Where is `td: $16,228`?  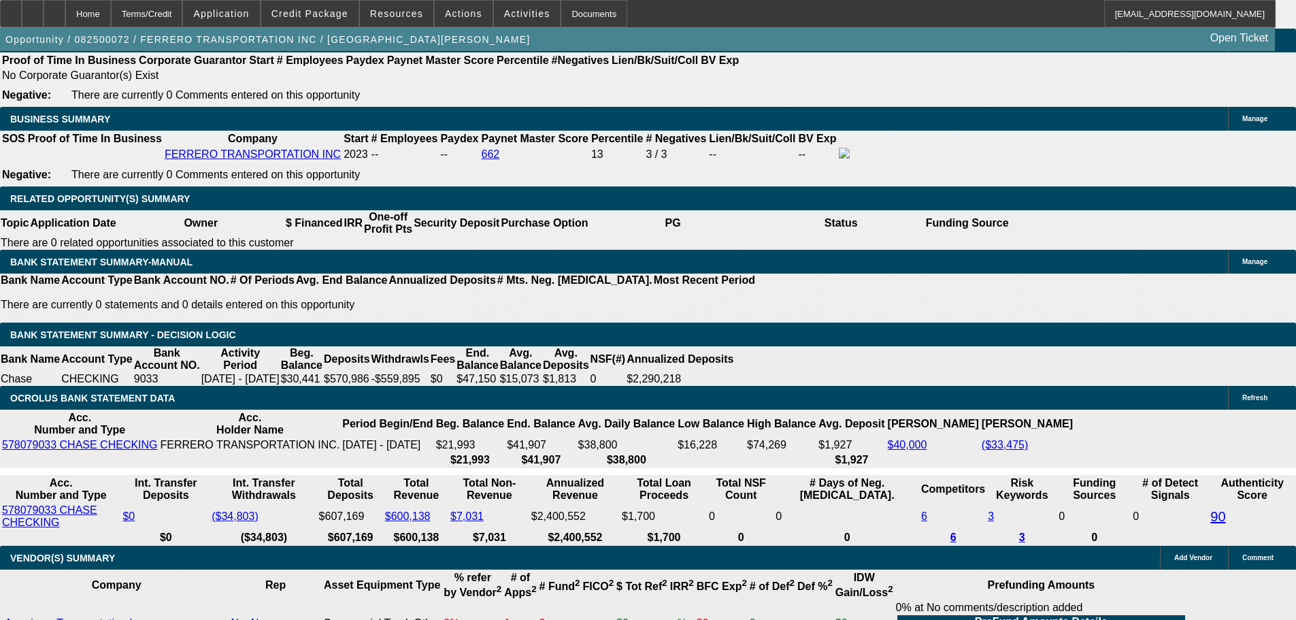 td: $16,228 is located at coordinates (711, 445).